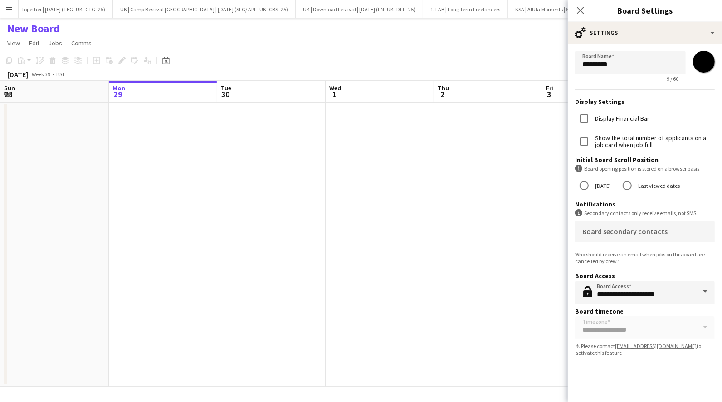 The image size is (722, 402). What do you see at coordinates (645, 160) in the screenshot?
I see `h3: Initial Board Scroll Position` at bounding box center [645, 160].